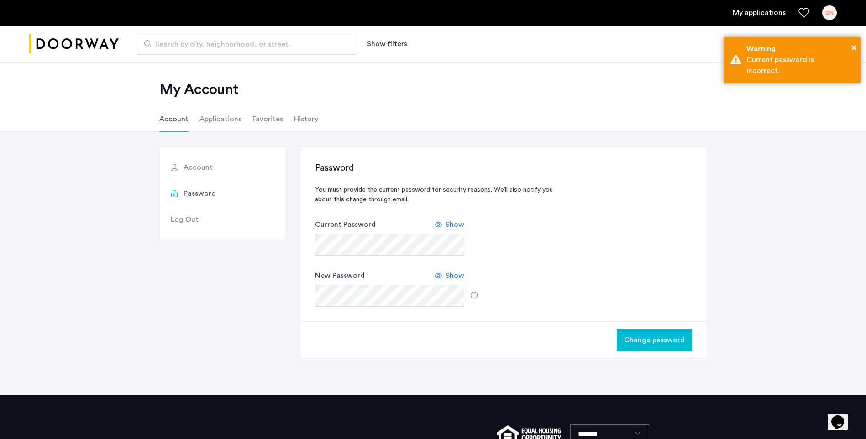  Describe the element at coordinates (74, 44) in the screenshot. I see `img: logo` at that location.